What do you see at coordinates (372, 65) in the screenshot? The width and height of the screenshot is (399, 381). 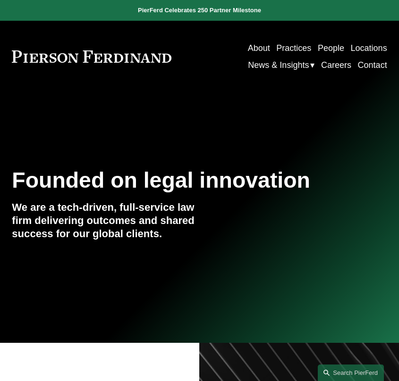 I see `a: Contact` at bounding box center [372, 65].